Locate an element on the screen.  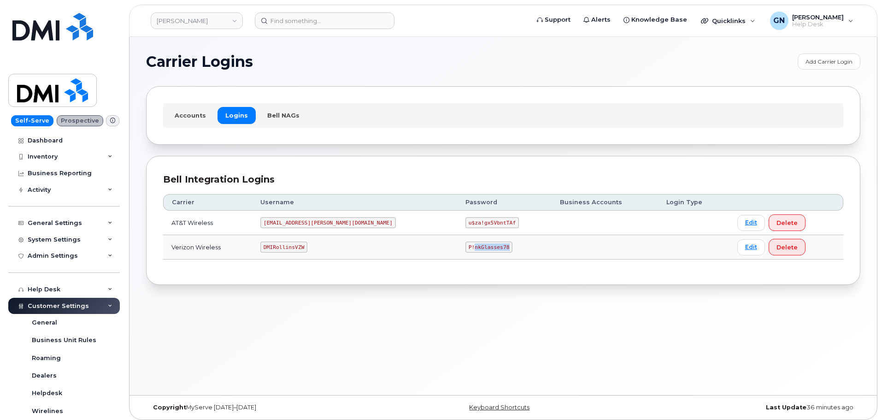
a: Keyboard Shortcuts is located at coordinates (499, 407).